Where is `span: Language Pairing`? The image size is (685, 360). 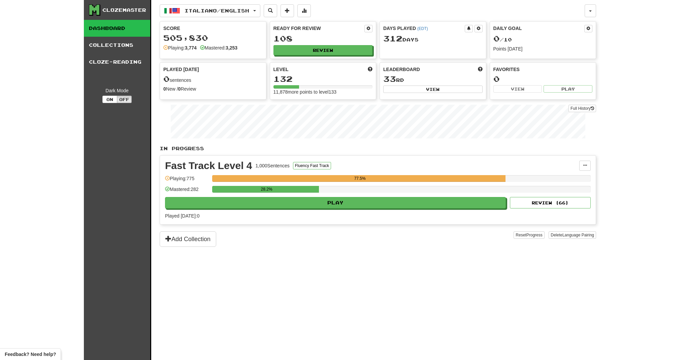 span: Language Pairing is located at coordinates (578, 235).